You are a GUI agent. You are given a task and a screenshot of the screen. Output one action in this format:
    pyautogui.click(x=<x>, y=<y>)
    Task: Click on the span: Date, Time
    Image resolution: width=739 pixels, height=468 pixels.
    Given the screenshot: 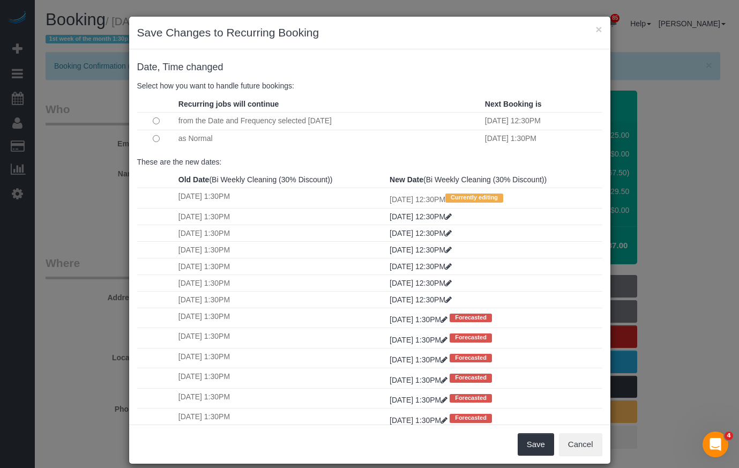 What is the action you would take?
    pyautogui.click(x=160, y=67)
    